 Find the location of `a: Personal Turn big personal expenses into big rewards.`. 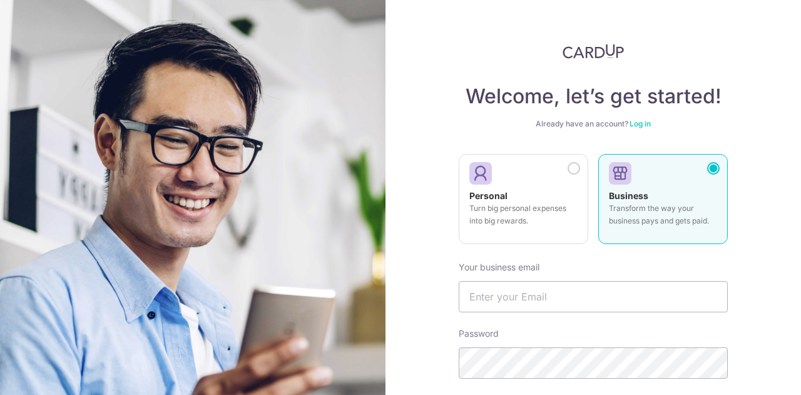

a: Personal Turn big personal expenses into big rewards. is located at coordinates (523, 203).